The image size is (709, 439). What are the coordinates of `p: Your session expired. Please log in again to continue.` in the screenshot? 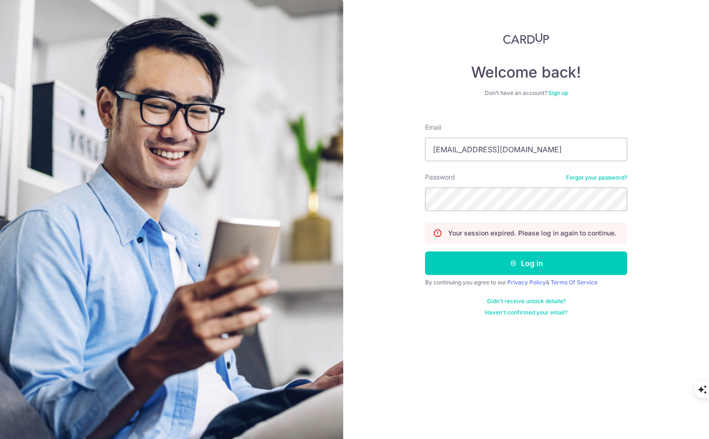 It's located at (532, 233).